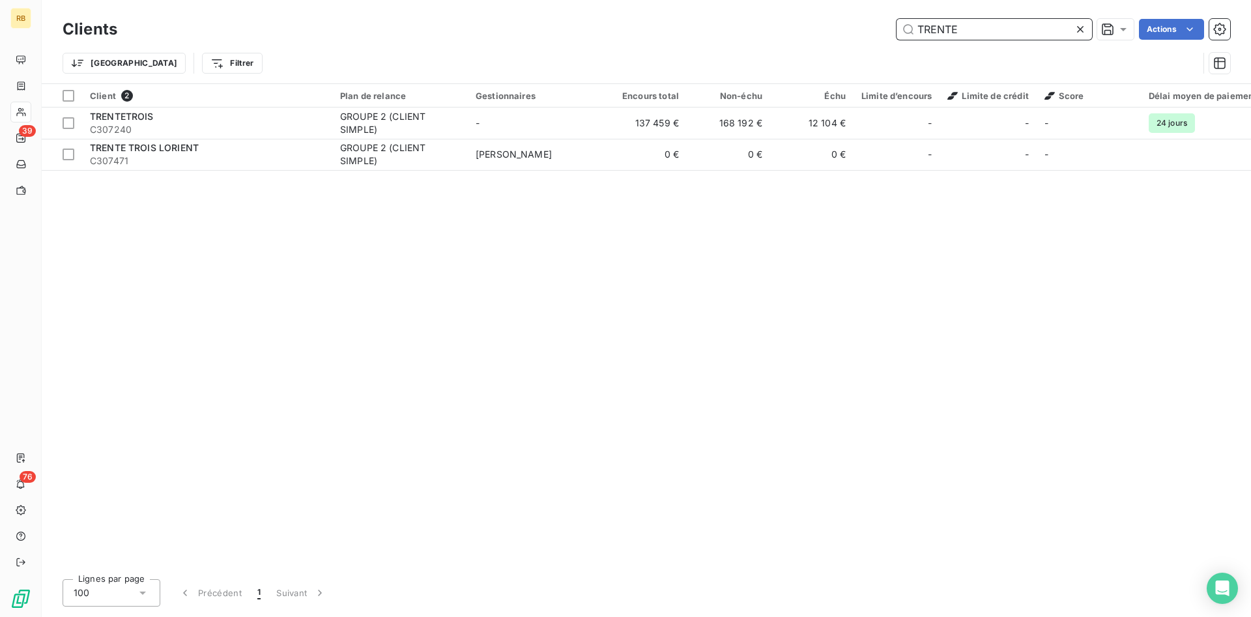 The height and width of the screenshot is (617, 1251). Describe the element at coordinates (103, 96) in the screenshot. I see `span: Client` at that location.